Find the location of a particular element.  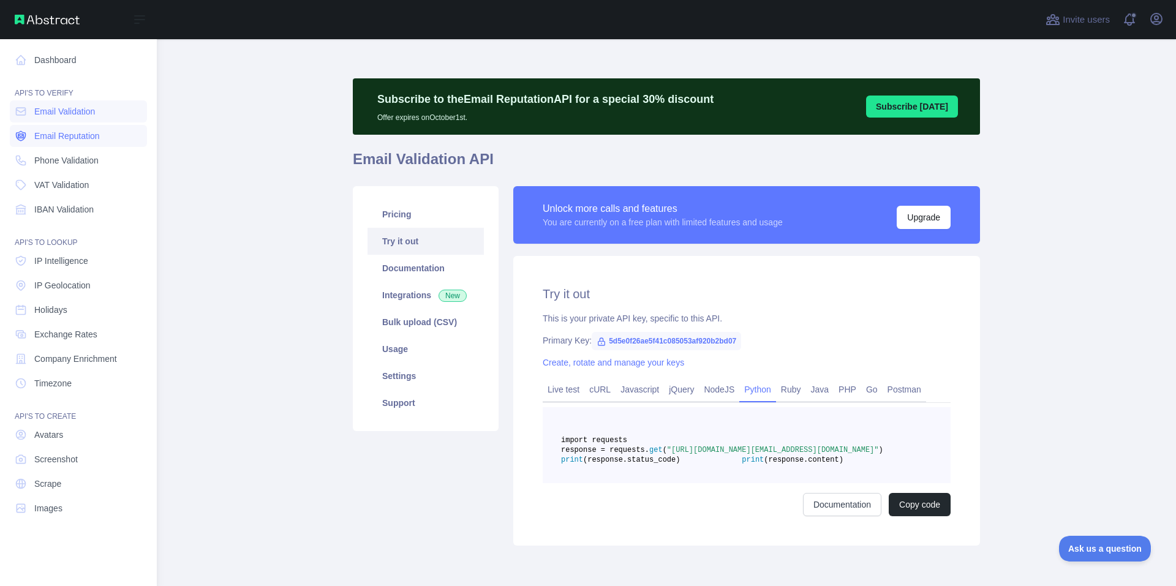

div: This is your private API key, specific to this API. is located at coordinates (746, 318).